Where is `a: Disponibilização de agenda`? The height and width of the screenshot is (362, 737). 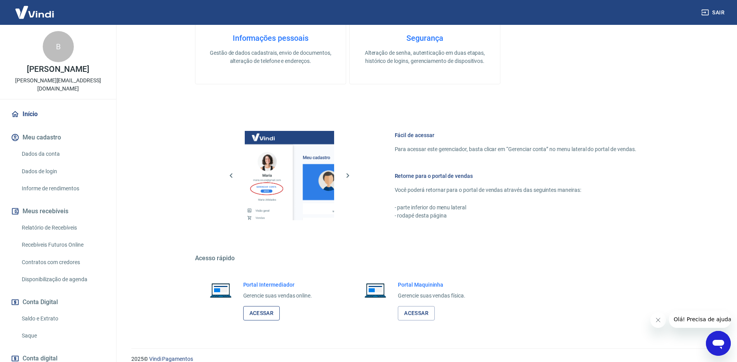 a: Disponibilização de agenda is located at coordinates (63, 279).